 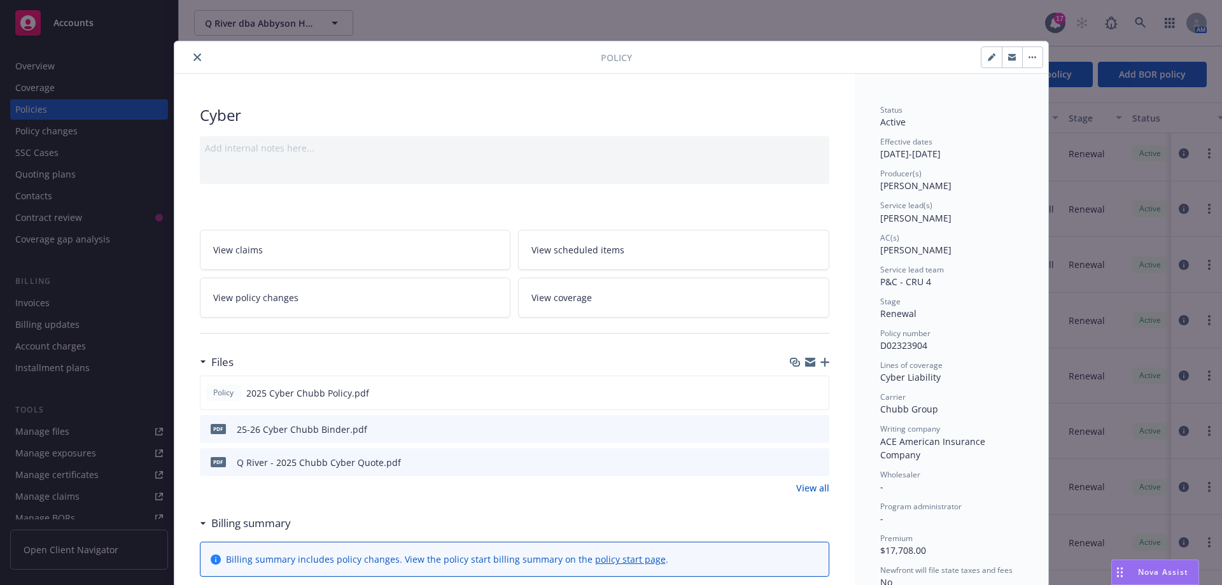 I want to click on a: View claims, so click(x=355, y=249).